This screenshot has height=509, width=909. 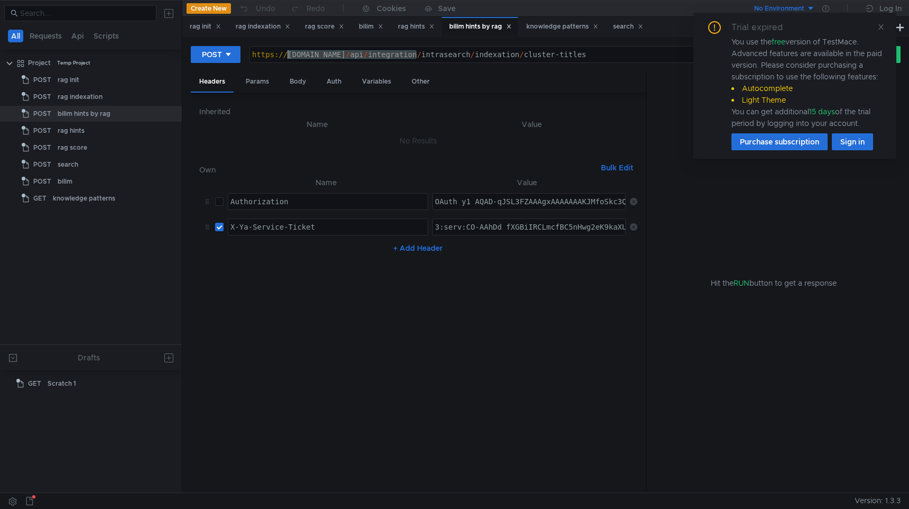 I want to click on div: You use the version of TestMace. Advanced features are available in the paid version. Please cons..., so click(x=808, y=82).